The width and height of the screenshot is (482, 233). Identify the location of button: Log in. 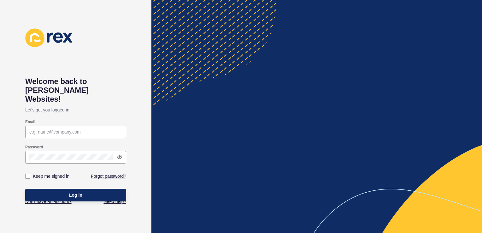
(76, 195).